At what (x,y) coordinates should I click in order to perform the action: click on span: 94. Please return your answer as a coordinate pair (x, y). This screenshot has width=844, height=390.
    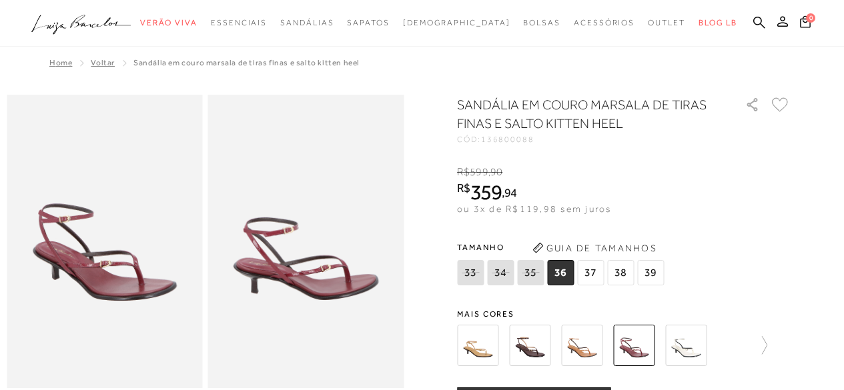
    Looking at the image, I should click on (510, 192).